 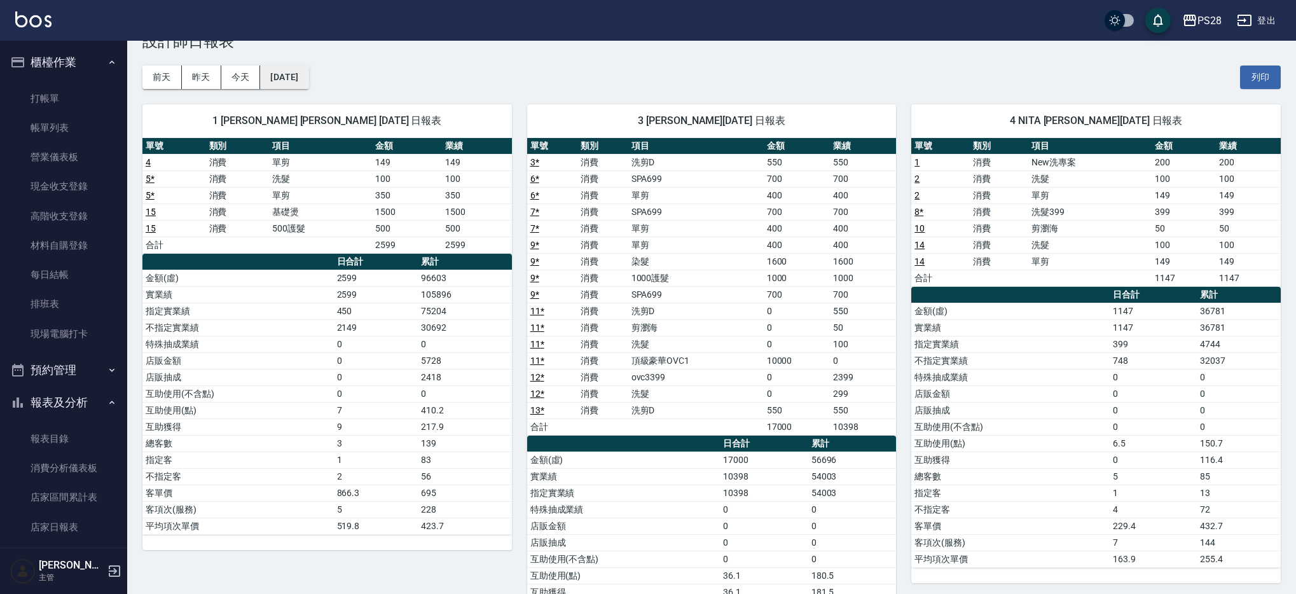 What do you see at coordinates (1010, 526) in the screenshot?
I see `td: 客單價` at bounding box center [1010, 526].